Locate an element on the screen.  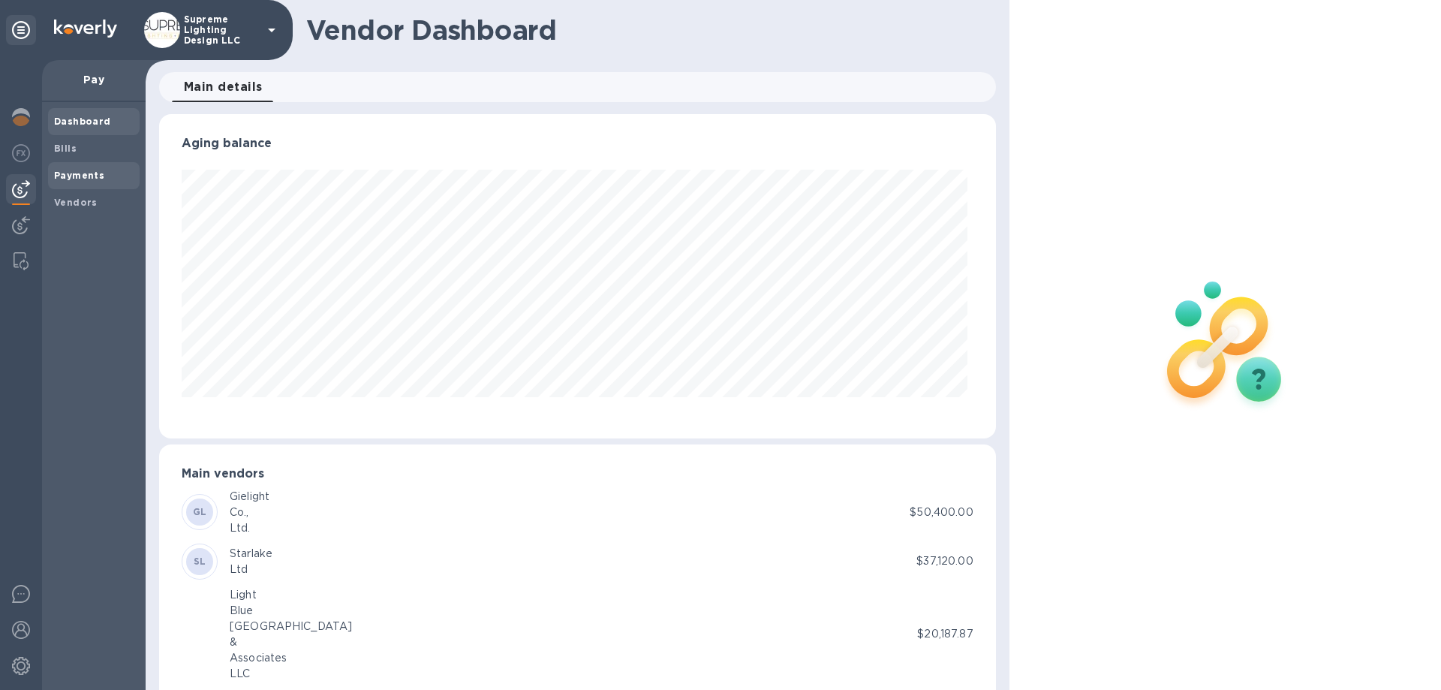
b: Payments is located at coordinates (79, 175).